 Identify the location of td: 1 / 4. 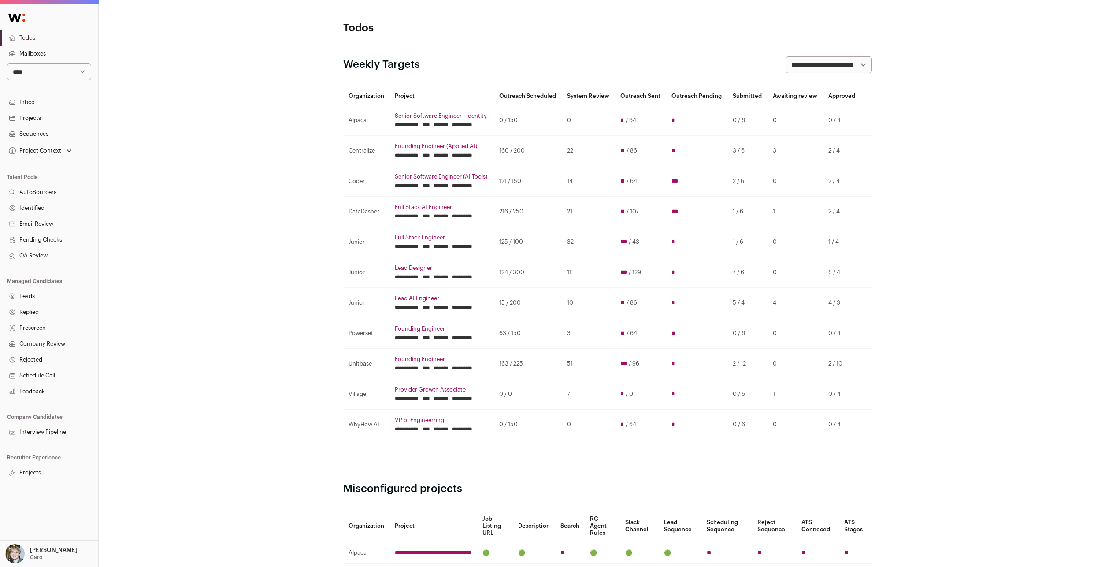
(842, 242).